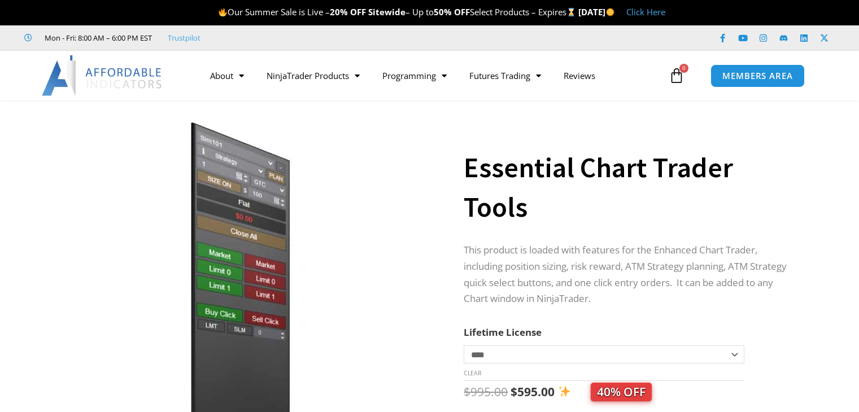 The height and width of the screenshot is (412, 859). What do you see at coordinates (387, 12) in the screenshot?
I see `strong: Sitewide` at bounding box center [387, 12].